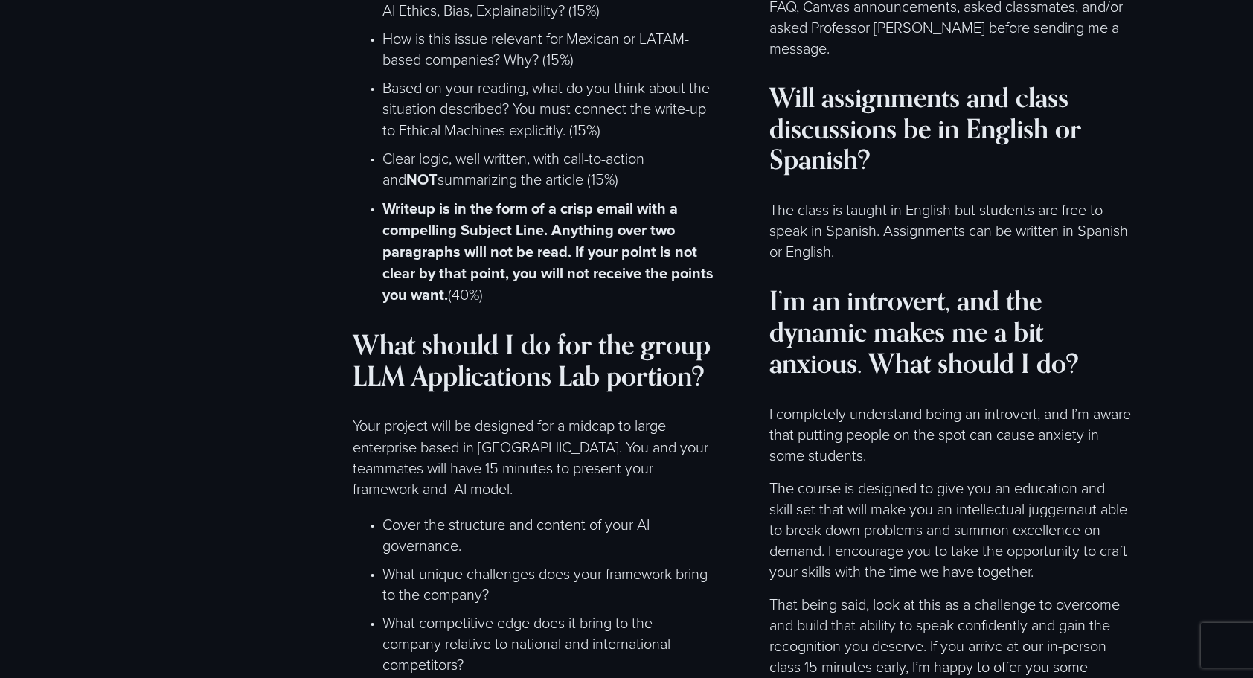 The image size is (1253, 678). I want to click on strong: NOT, so click(422, 179).